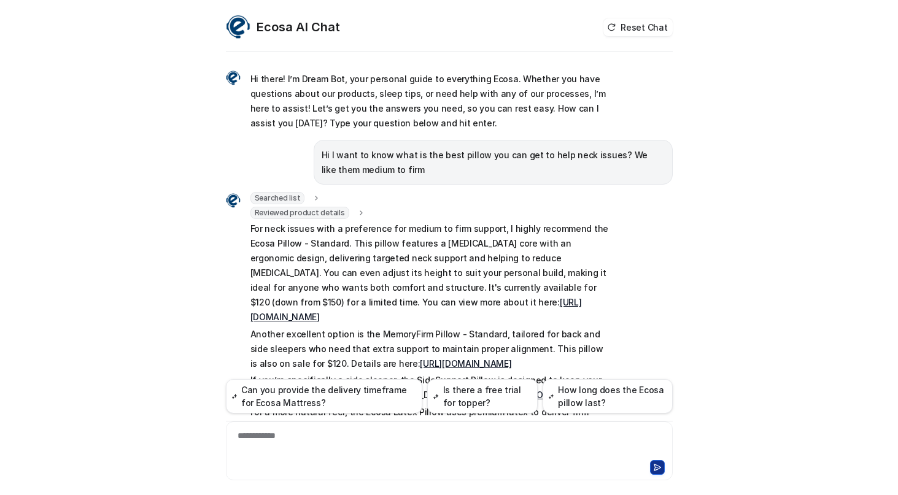 This screenshot has height=495, width=898. Describe the element at coordinates (298, 27) in the screenshot. I see `h2: Ecosa AI Chat` at that location.